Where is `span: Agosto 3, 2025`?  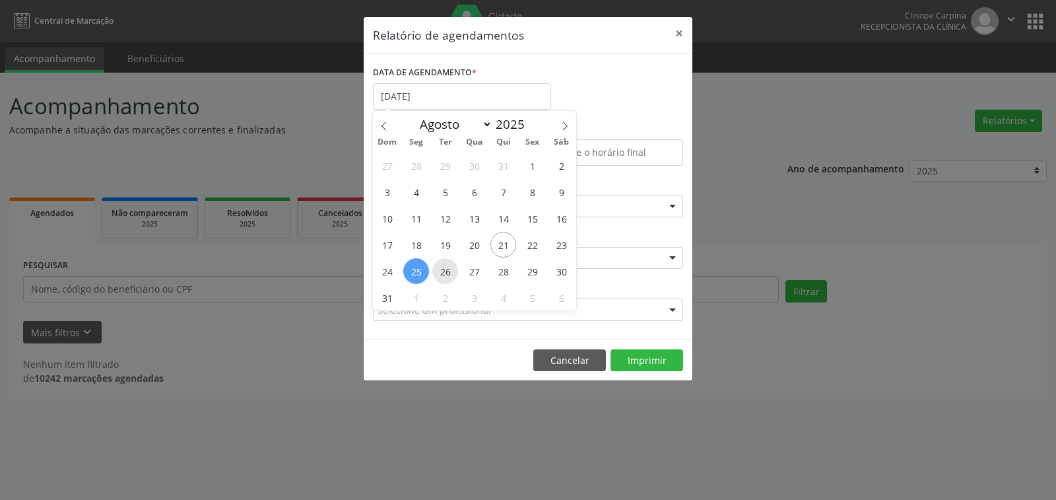
span: Agosto 3, 2025 is located at coordinates (387, 191).